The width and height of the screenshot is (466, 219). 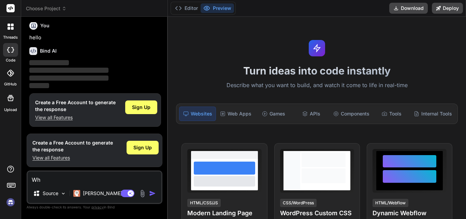 What do you see at coordinates (311, 114) in the screenshot?
I see `div: APIs` at bounding box center [311, 114].